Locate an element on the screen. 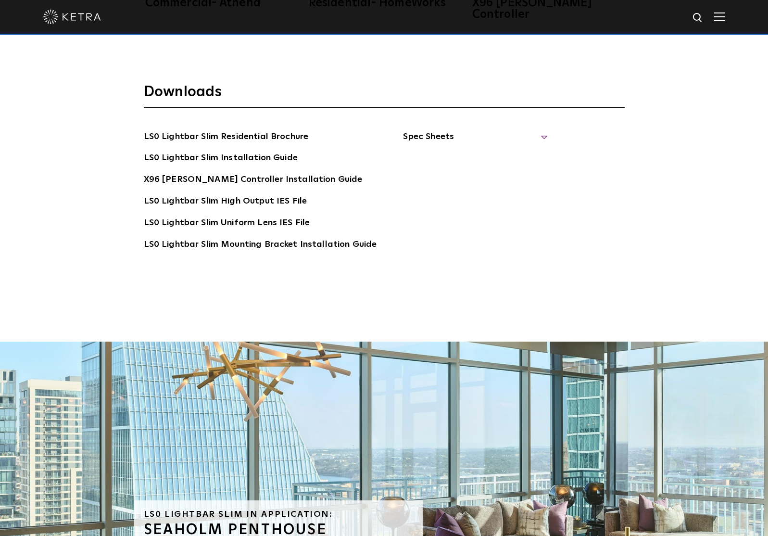 The width and height of the screenshot is (768, 536). span: Spec Sheets is located at coordinates (475, 140).